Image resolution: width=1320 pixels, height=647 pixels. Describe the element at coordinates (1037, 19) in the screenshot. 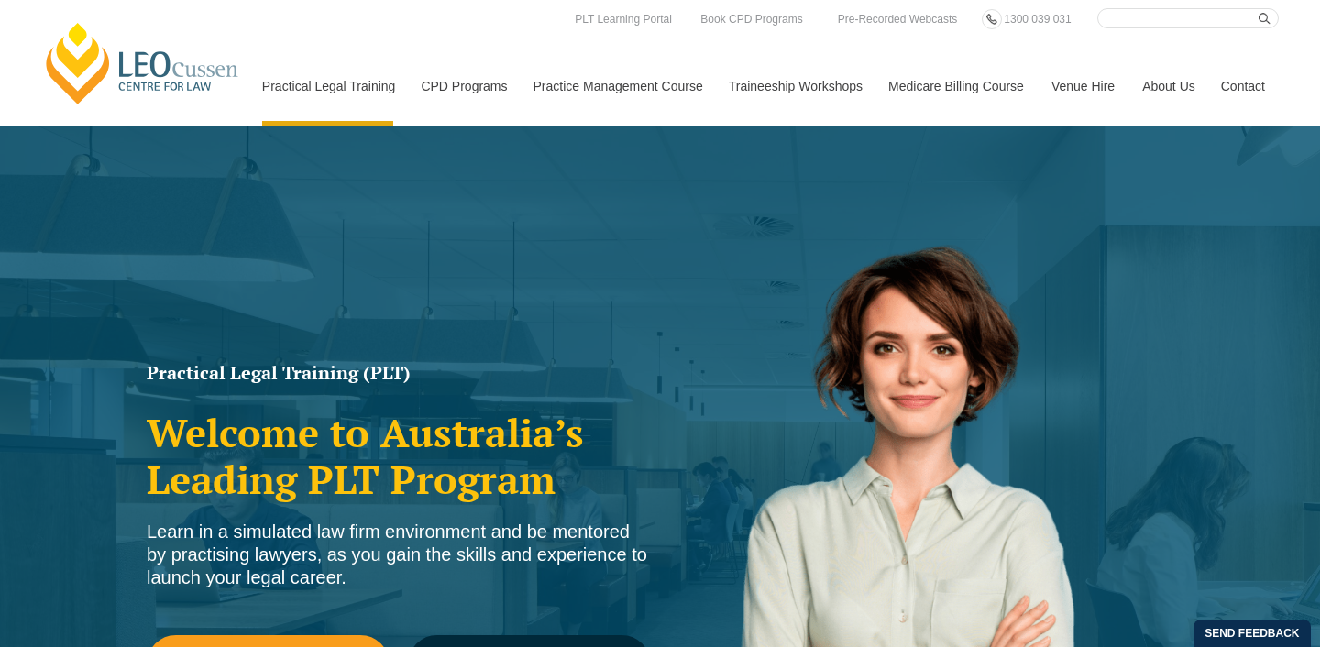

I see `span: 1300 039 031` at that location.